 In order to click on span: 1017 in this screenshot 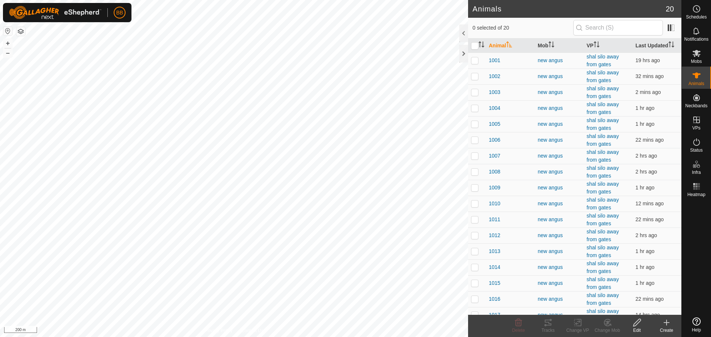, I will do `click(494, 315)`.